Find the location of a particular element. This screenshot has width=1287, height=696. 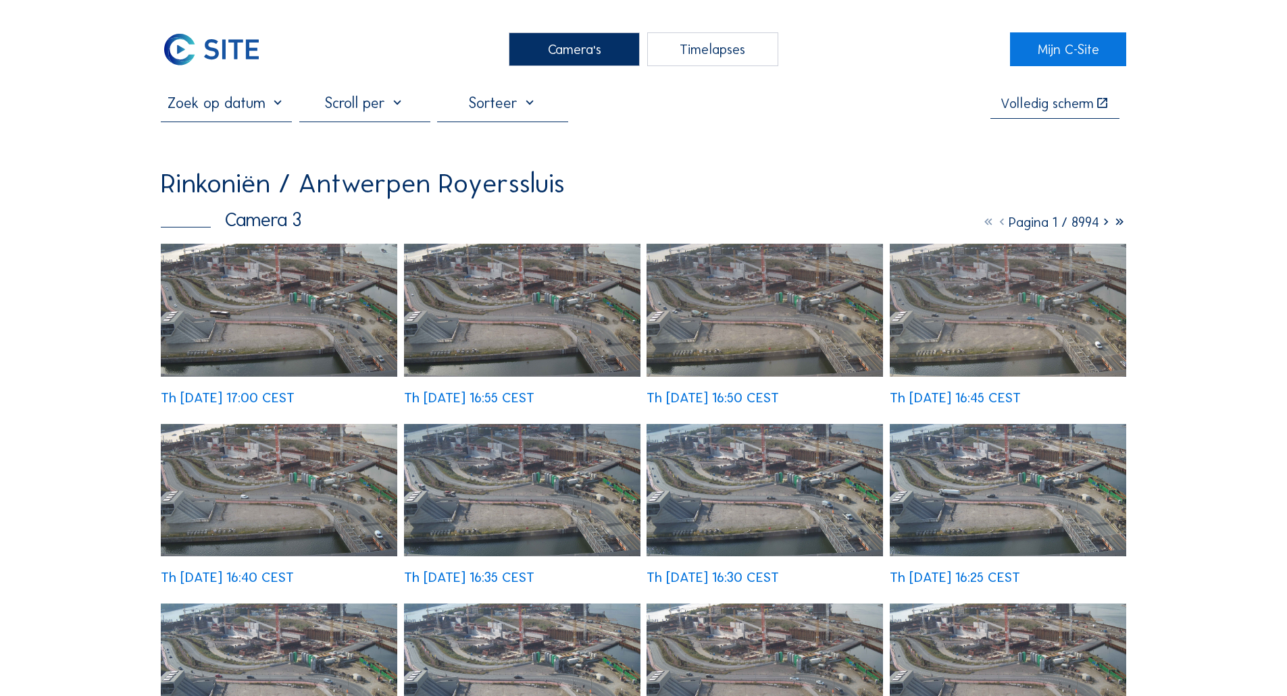

a: Mijn C-Site is located at coordinates (1067, 49).